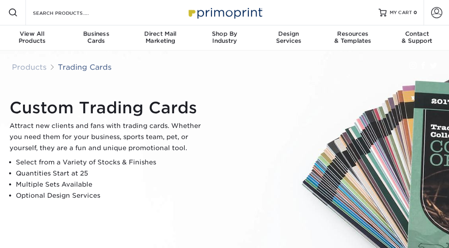 Image resolution: width=449 pixels, height=248 pixels. What do you see at coordinates (109, 108) in the screenshot?
I see `h1: Custom Trading Cards` at bounding box center [109, 108].